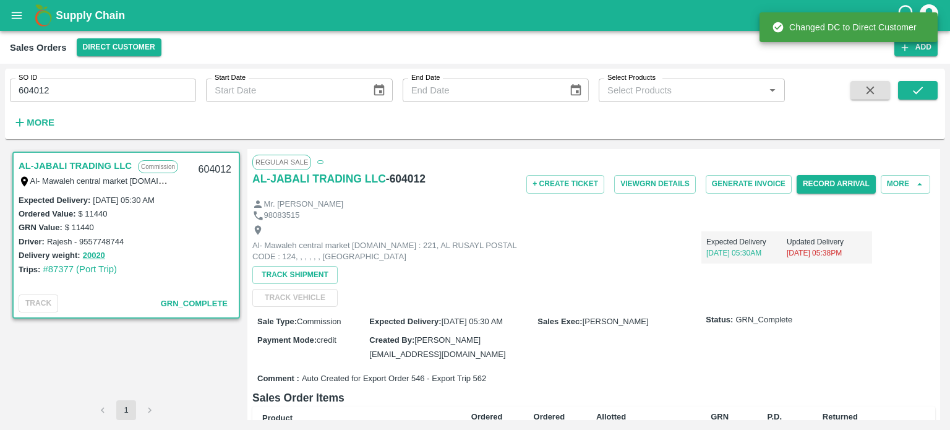 The height and width of the screenshot is (430, 950). I want to click on button: Add, so click(916, 47).